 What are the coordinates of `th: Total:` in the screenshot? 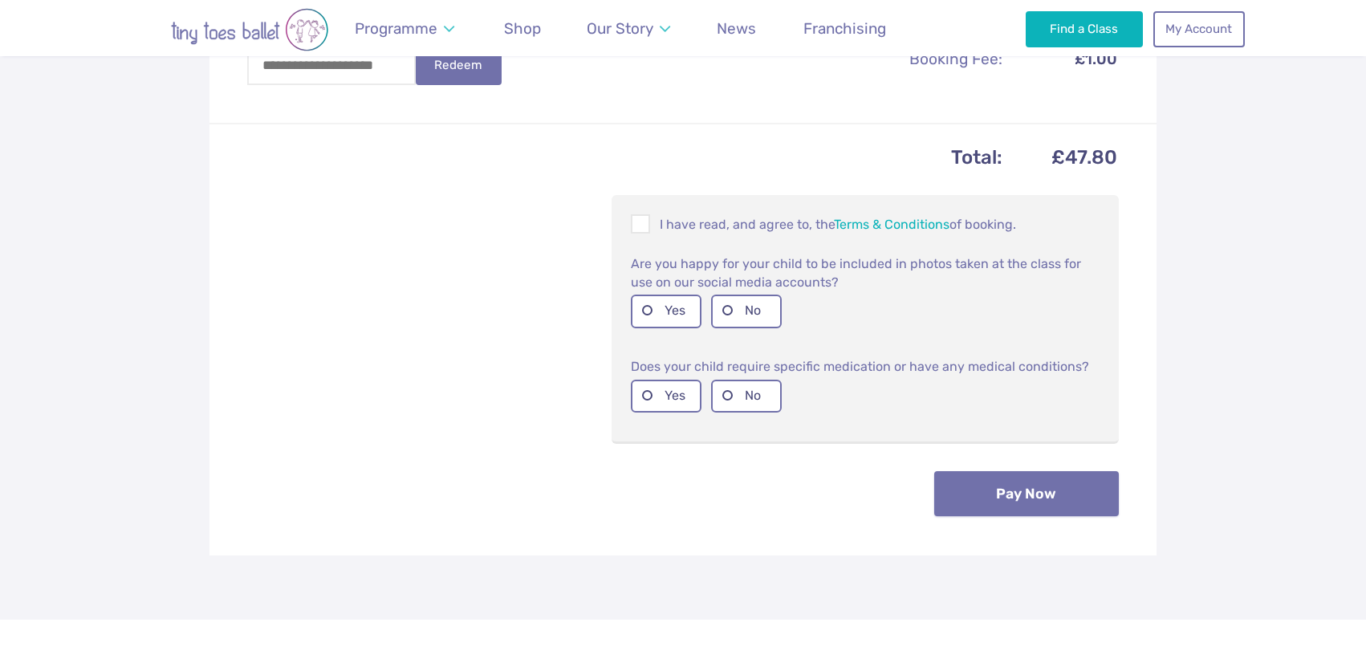 It's located at (626, 157).